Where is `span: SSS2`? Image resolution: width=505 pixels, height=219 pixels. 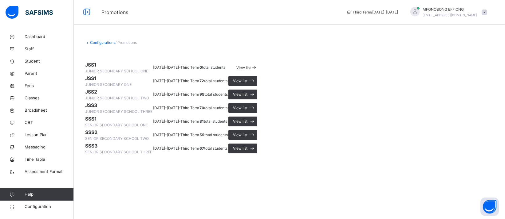
span: SSS2 is located at coordinates (119, 132).